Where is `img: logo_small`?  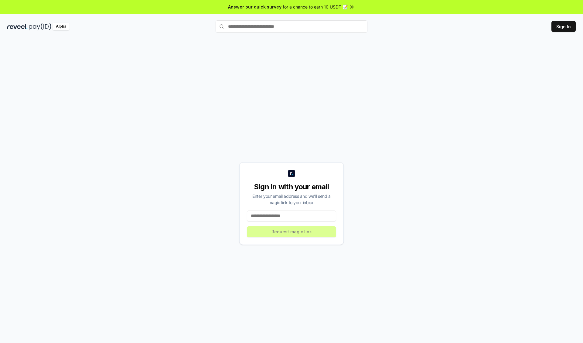 img: logo_small is located at coordinates (292, 173).